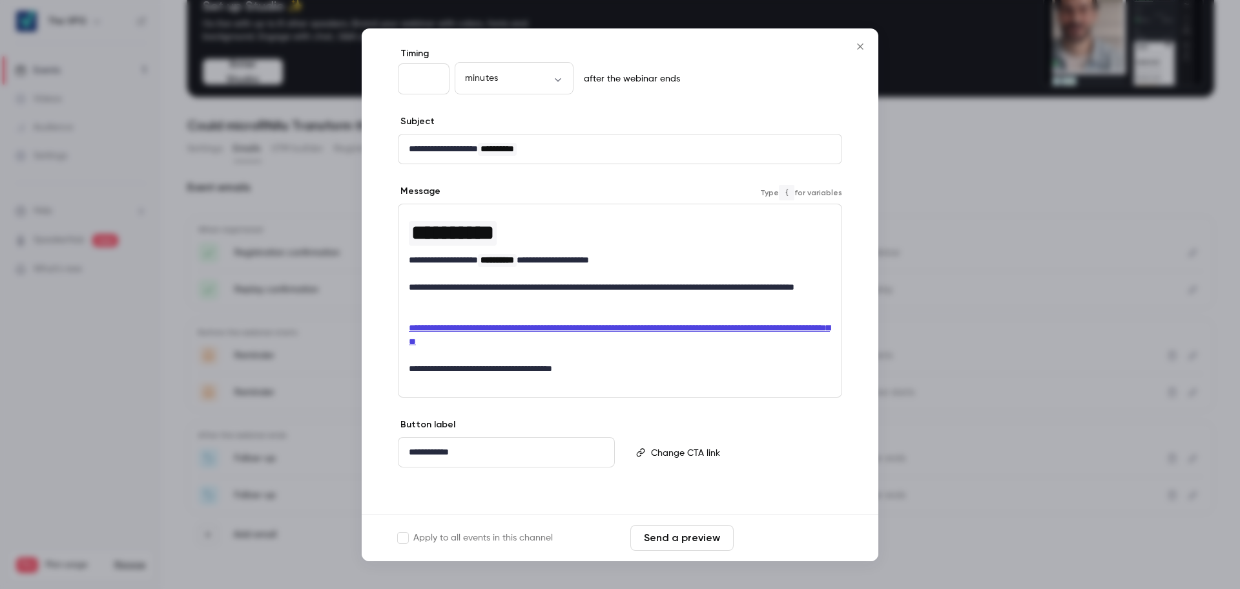 This screenshot has width=1240, height=589. What do you see at coordinates (620, 54) in the screenshot?
I see `label: Timing` at bounding box center [620, 54].